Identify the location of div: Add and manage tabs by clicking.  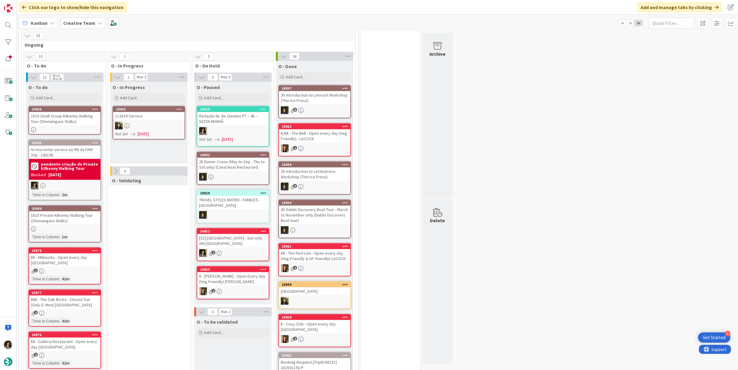
(680, 7).